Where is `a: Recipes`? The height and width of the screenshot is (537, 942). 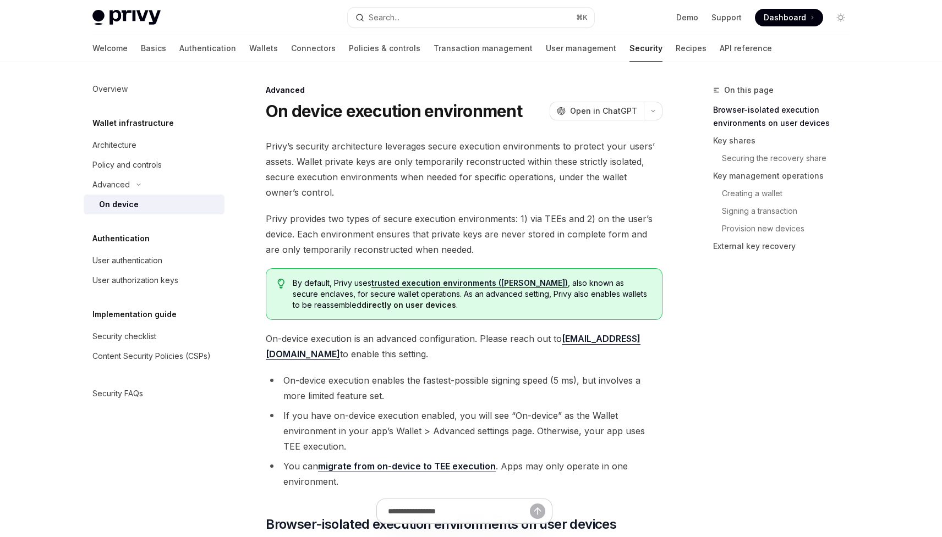
a: Recipes is located at coordinates (691, 48).